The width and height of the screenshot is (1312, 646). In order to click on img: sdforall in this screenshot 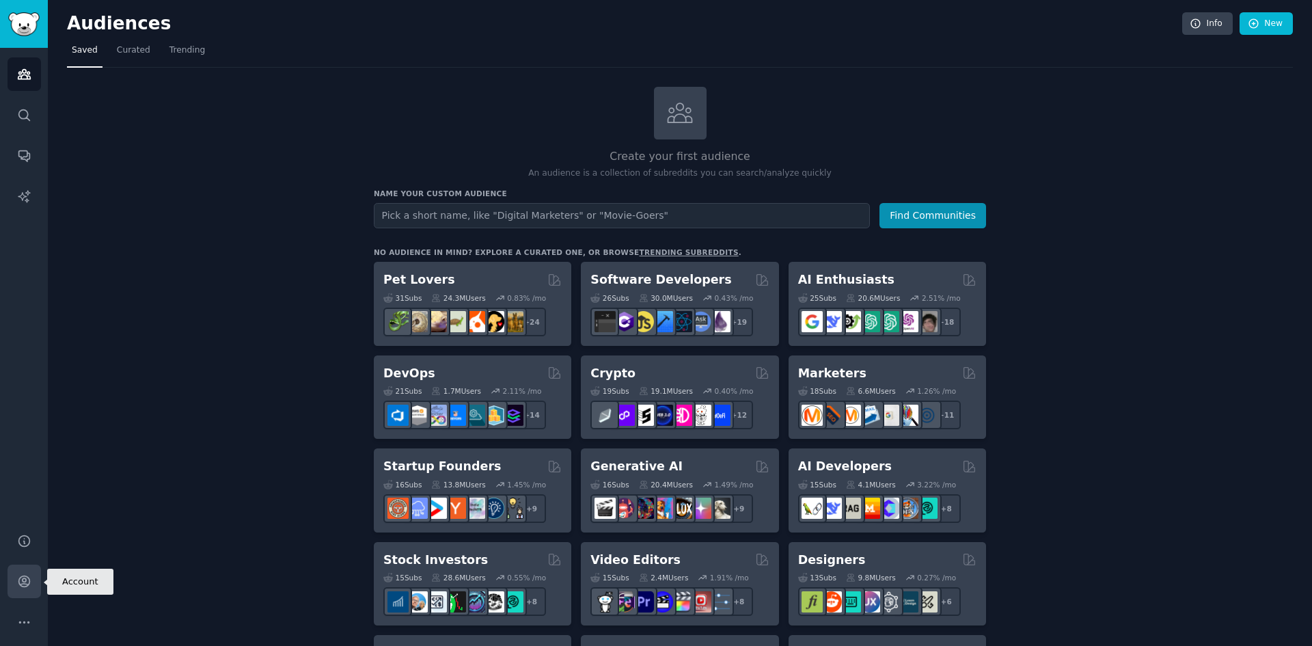, I will do `click(662, 508)`.